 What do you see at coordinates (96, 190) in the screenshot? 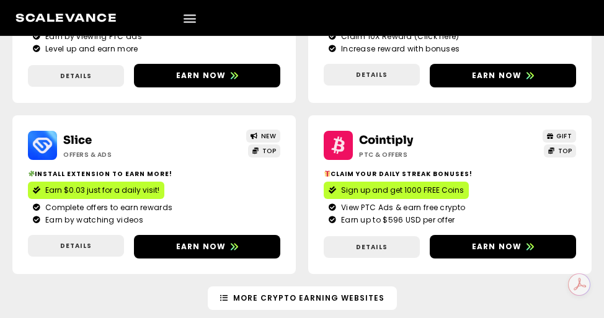
I see `a: Earn $0.03 just for a daily visit!` at bounding box center [96, 190].